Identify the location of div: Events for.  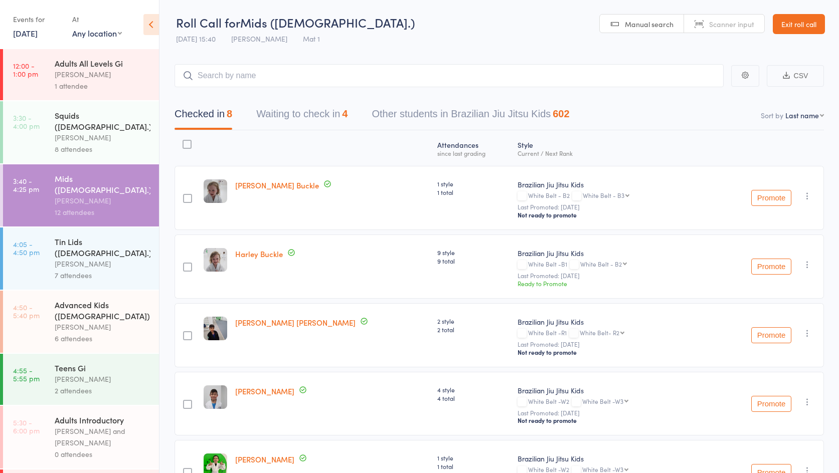
(38, 19).